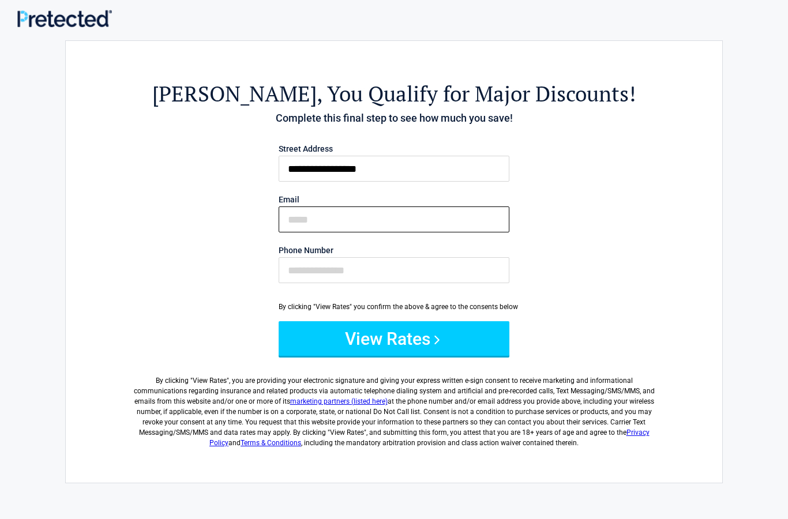 The image size is (788, 519). What do you see at coordinates (394, 339) in the screenshot?
I see `button: View Rates` at bounding box center [394, 339].